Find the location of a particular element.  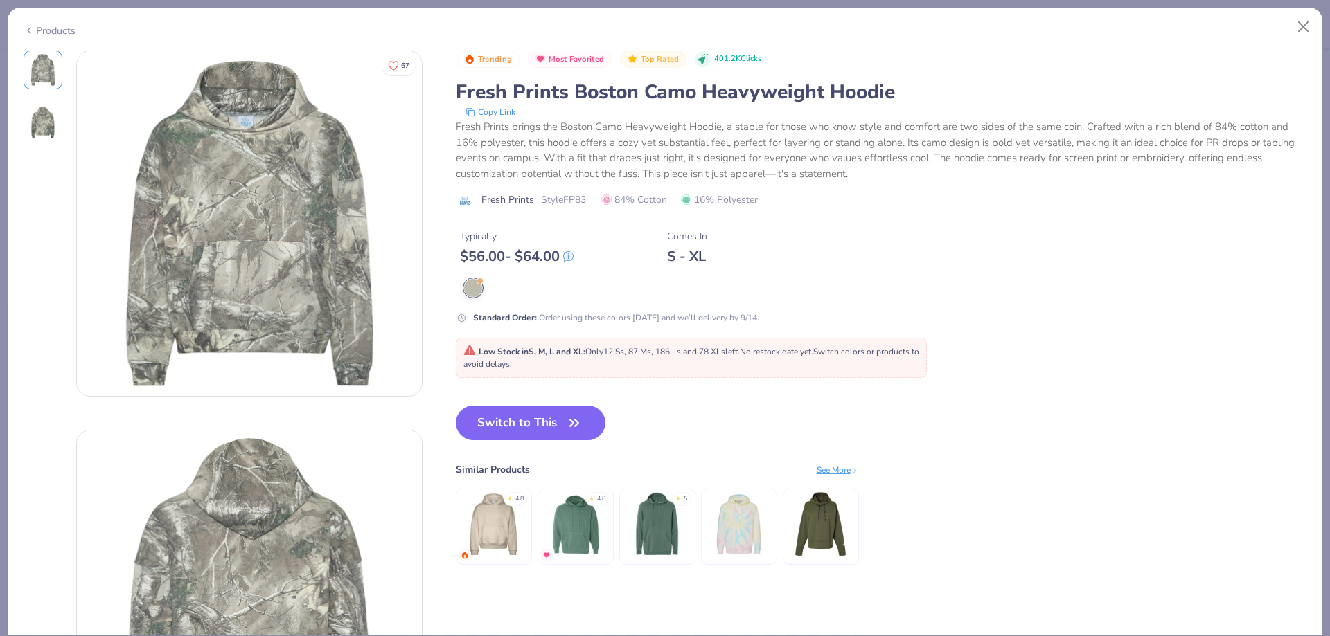

div: Typically is located at coordinates (517, 236).